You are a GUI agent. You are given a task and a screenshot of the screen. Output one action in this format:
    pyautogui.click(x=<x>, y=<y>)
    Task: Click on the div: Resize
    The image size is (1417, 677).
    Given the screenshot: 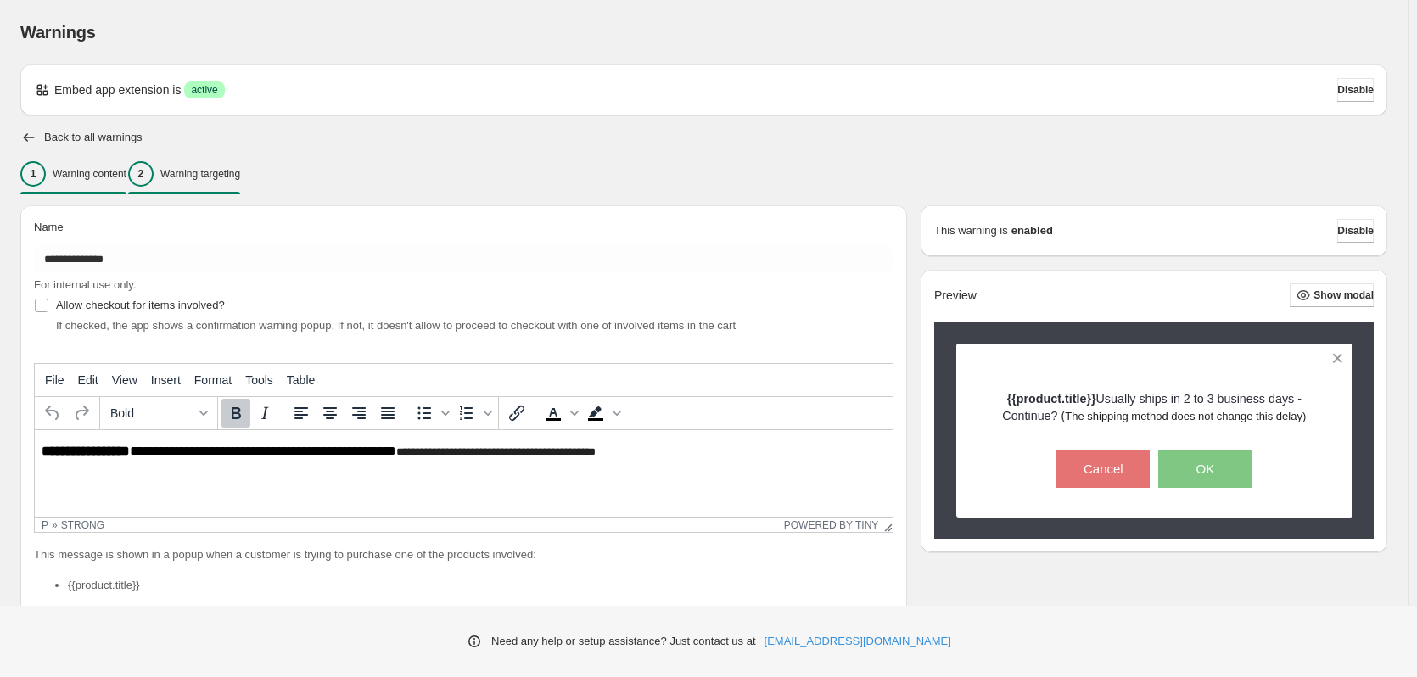 What is the action you would take?
    pyautogui.click(x=885, y=524)
    